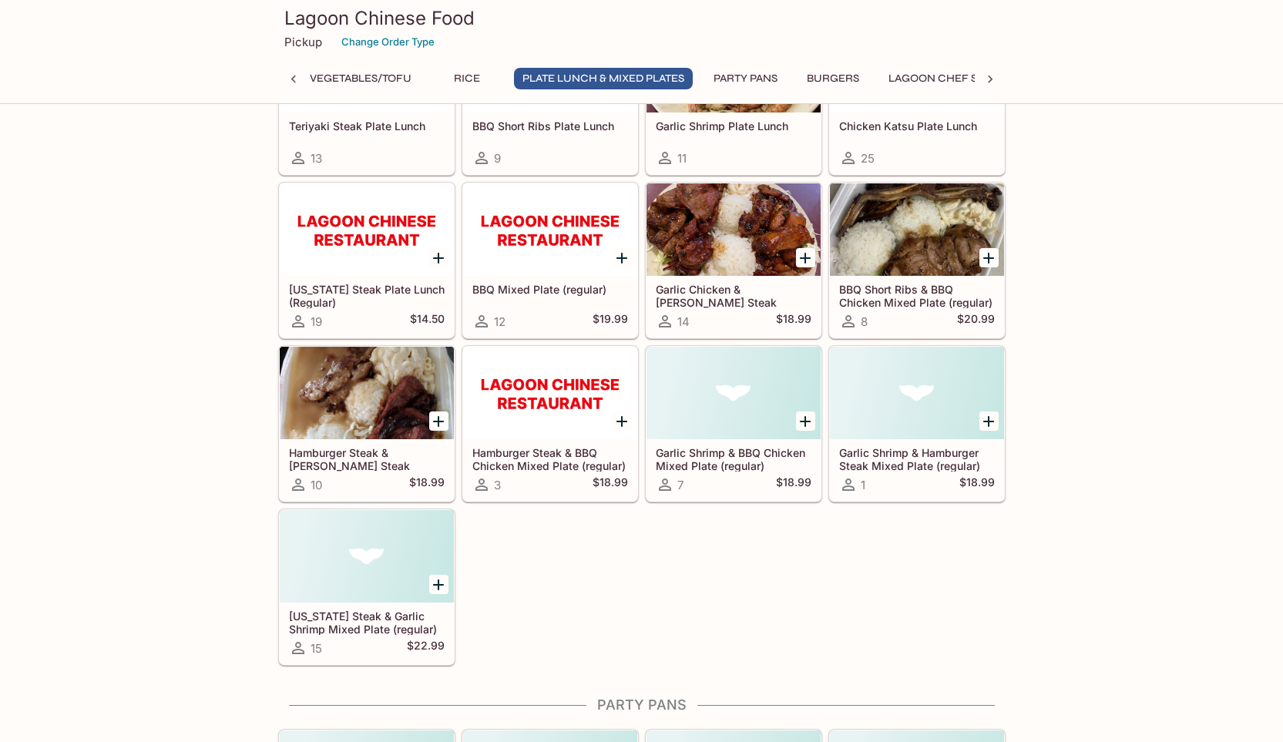 The height and width of the screenshot is (742, 1283). What do you see at coordinates (864, 321) in the screenshot?
I see `span: 8` at bounding box center [864, 321].